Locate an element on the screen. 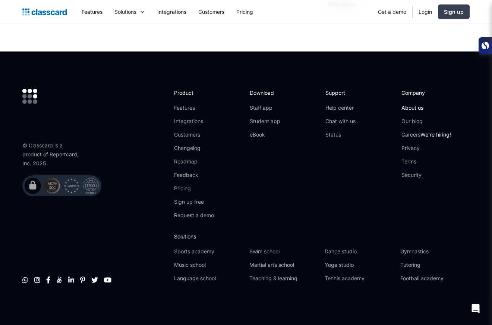 The height and width of the screenshot is (325, 492). a: Gymnastics is located at coordinates (435, 251).